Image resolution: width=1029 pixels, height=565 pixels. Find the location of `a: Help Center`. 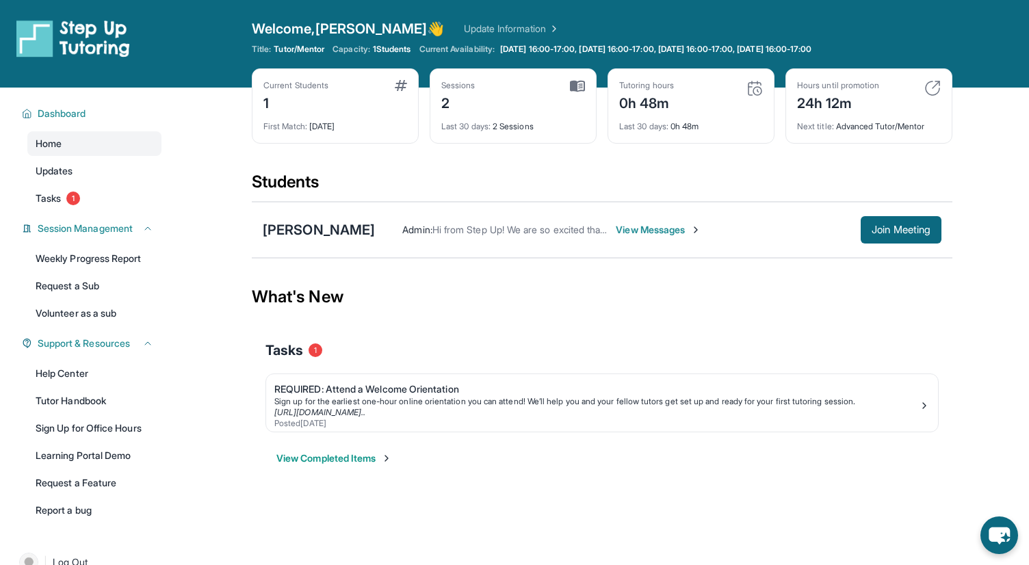

a: Help Center is located at coordinates (94, 374).